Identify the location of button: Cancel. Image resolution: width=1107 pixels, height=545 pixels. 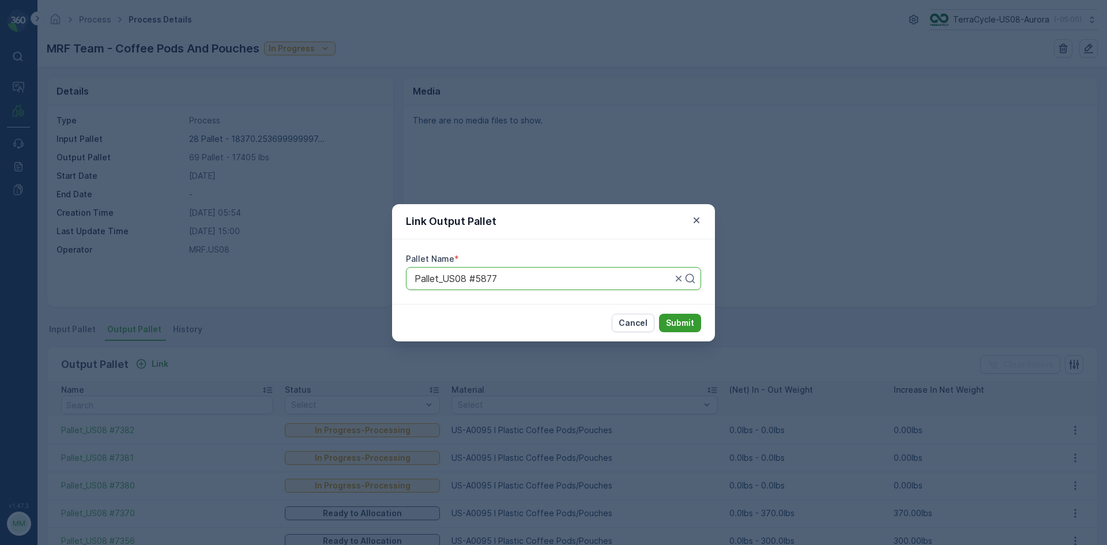
(633, 323).